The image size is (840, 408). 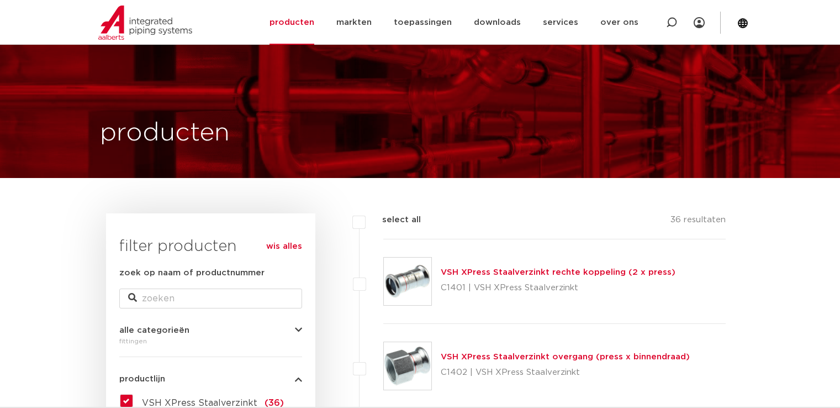 I want to click on span: alle categorieën, so click(x=154, y=330).